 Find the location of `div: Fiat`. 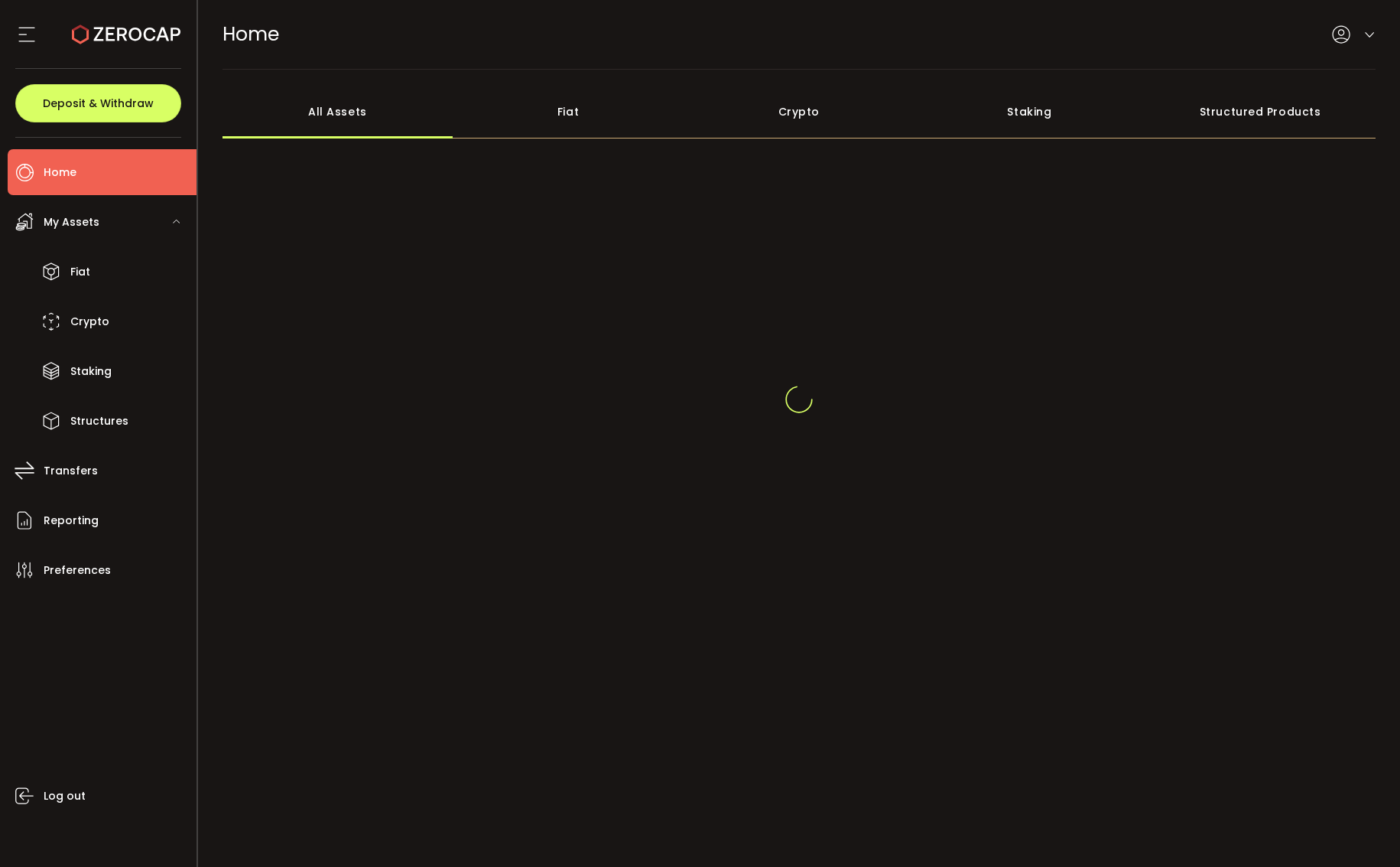

div: Fiat is located at coordinates (568, 111).